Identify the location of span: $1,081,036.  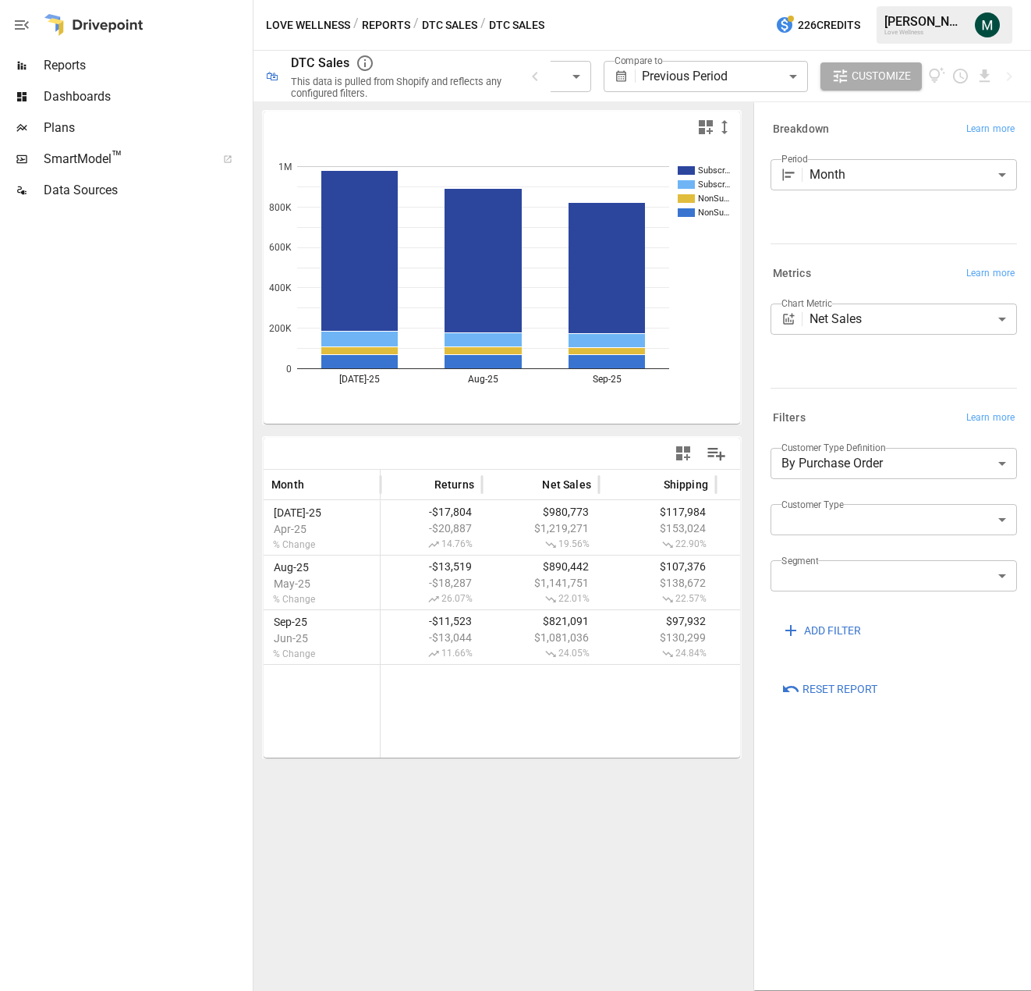
(541, 637).